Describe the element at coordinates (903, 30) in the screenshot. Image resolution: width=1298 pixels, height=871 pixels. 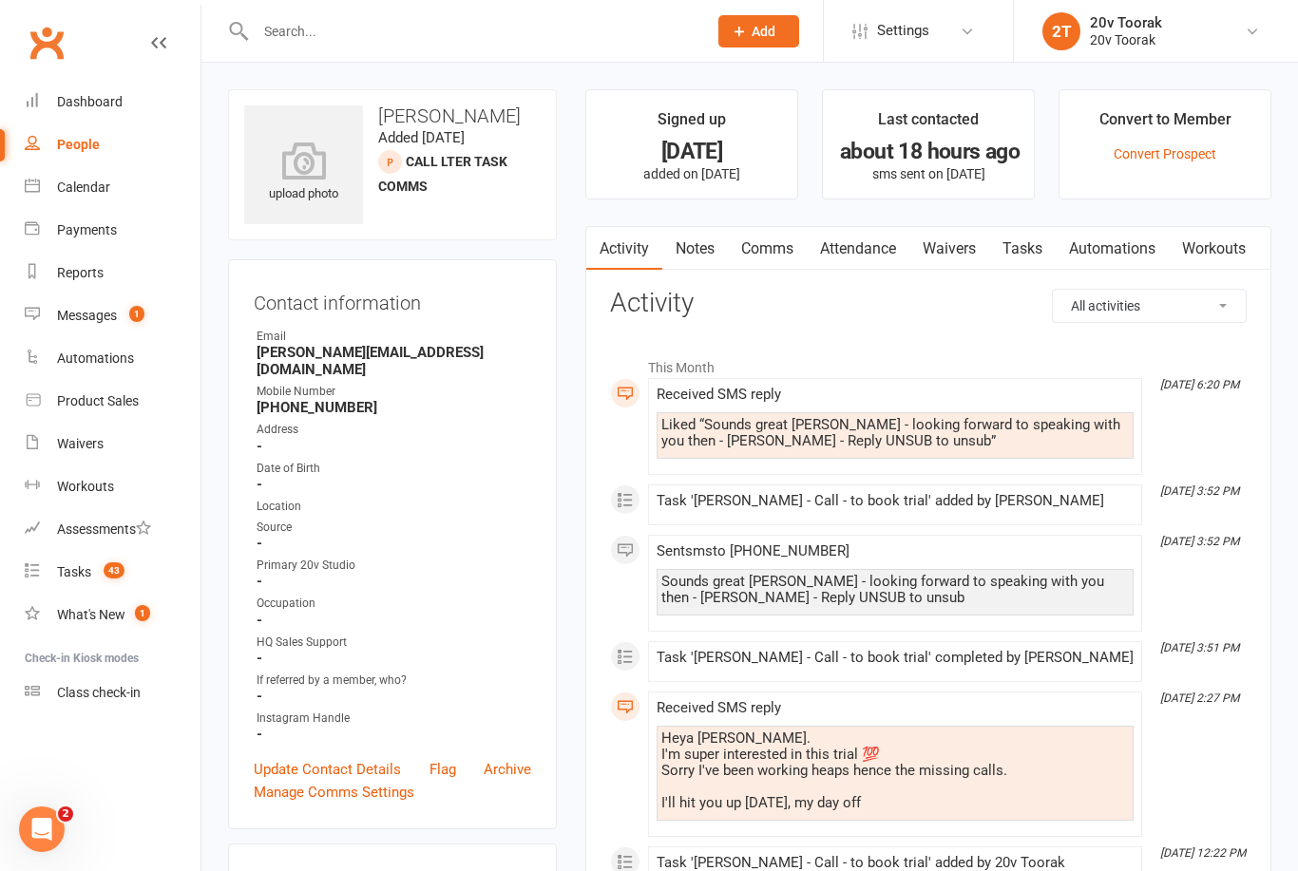
I see `span: Settings` at that location.